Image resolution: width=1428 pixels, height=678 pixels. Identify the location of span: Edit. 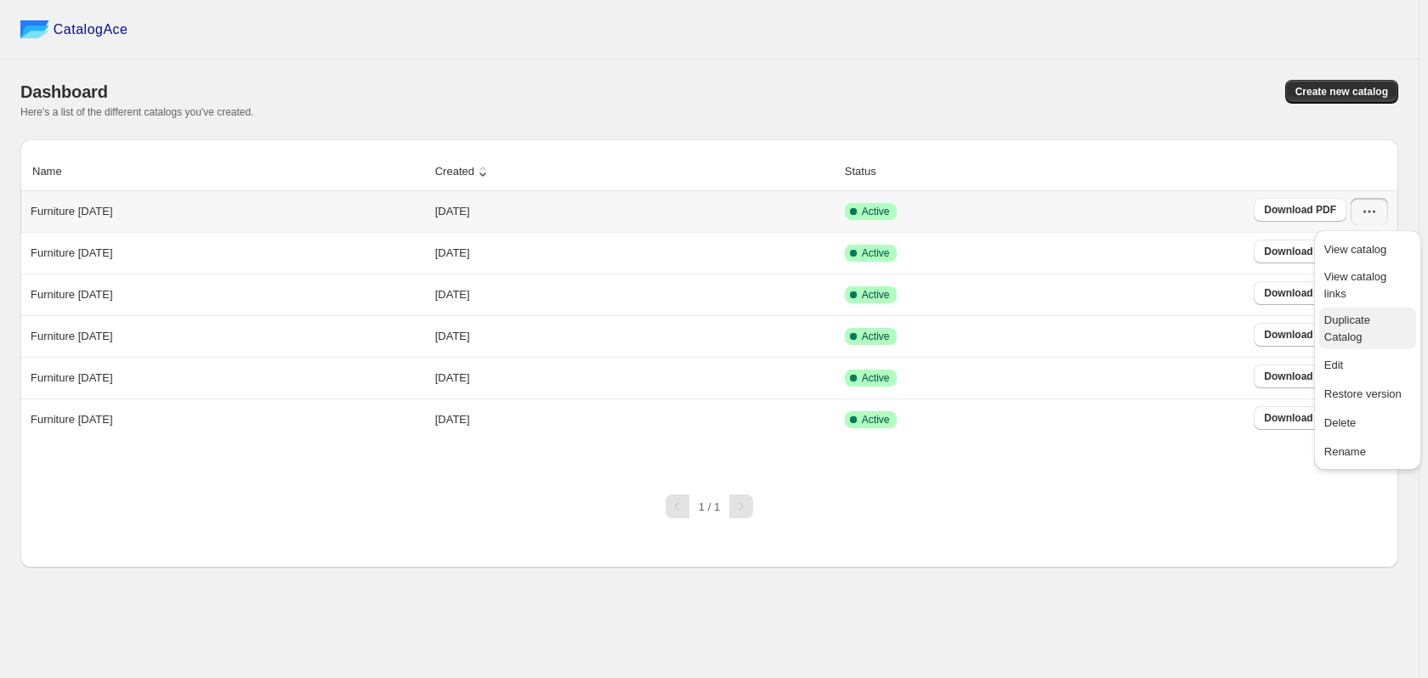
(1333, 365).